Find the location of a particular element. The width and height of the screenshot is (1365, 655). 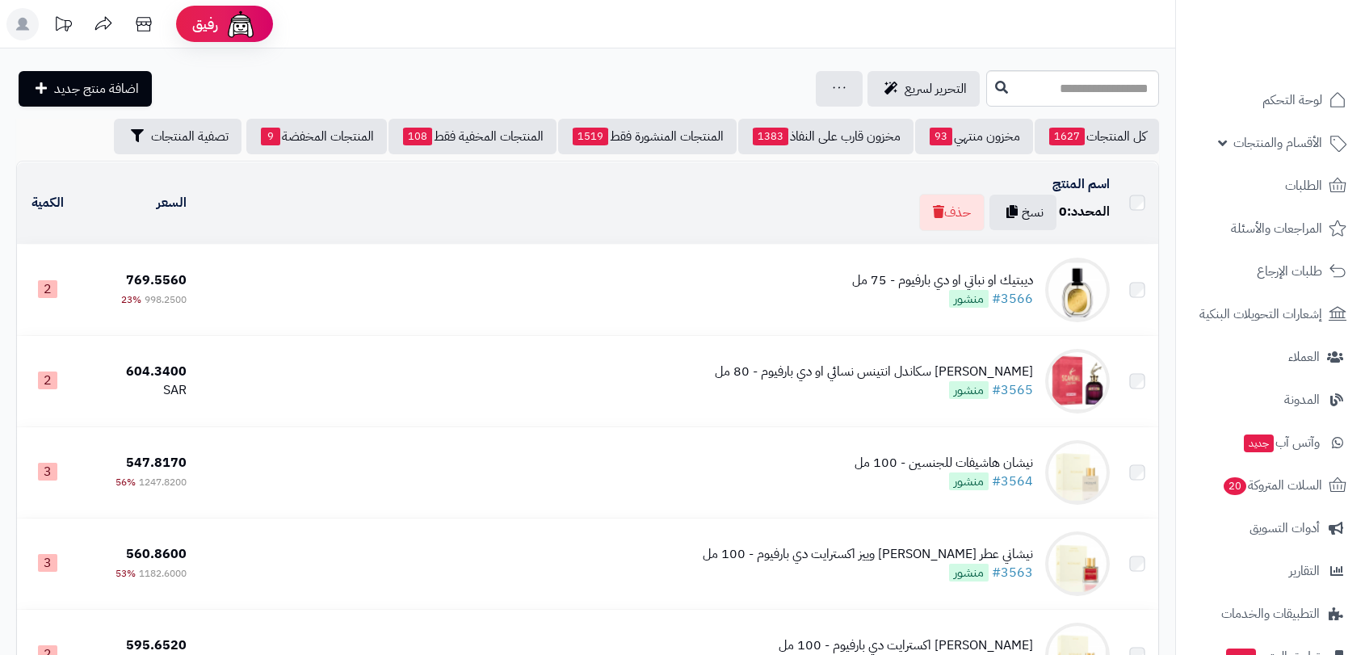

a: لوحة التحكم is located at coordinates (1271, 100).